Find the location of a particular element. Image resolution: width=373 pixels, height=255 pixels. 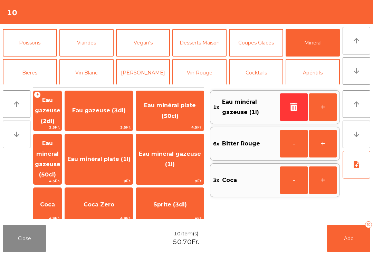

span: 3x is located at coordinates (216, 180).